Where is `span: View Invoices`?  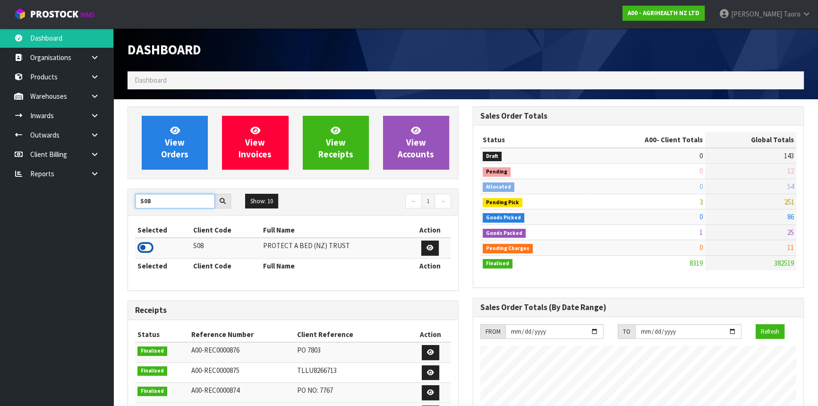
span: View Invoices is located at coordinates (255, 142).